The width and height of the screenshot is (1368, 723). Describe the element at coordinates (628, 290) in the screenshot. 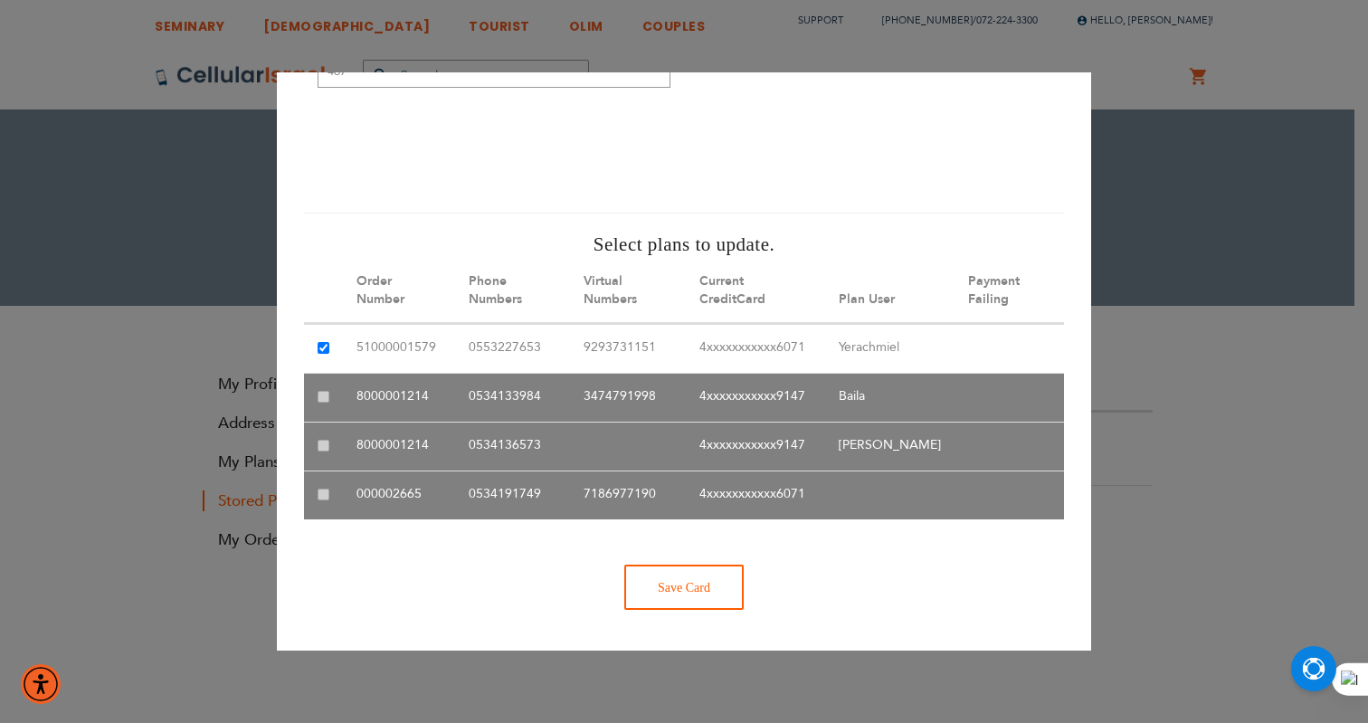

I see `th: Virtual Numbers` at that location.